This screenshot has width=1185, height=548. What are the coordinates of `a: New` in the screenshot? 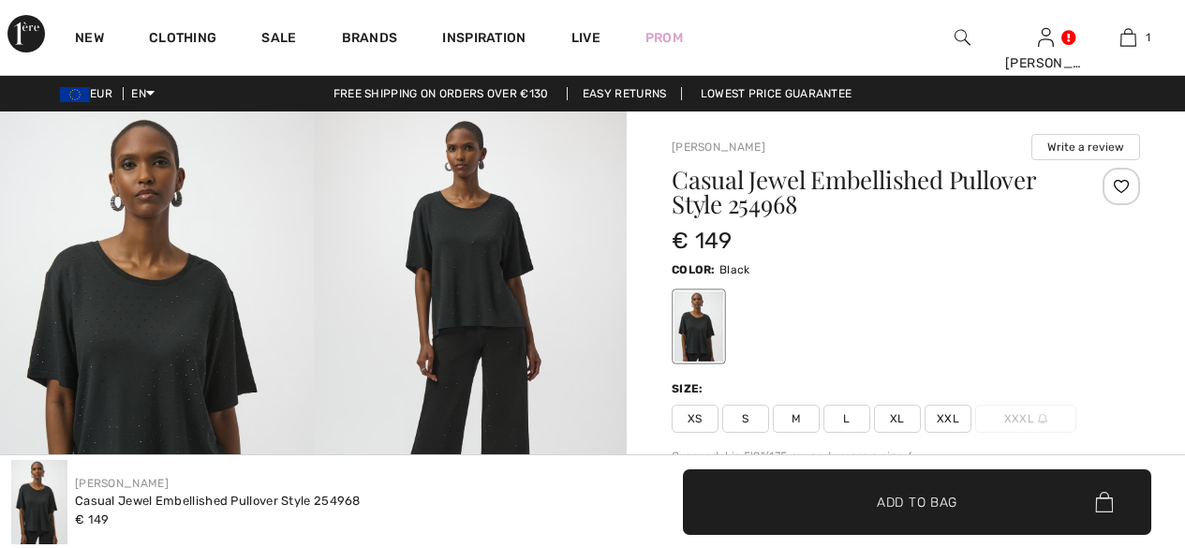 It's located at (89, 39).